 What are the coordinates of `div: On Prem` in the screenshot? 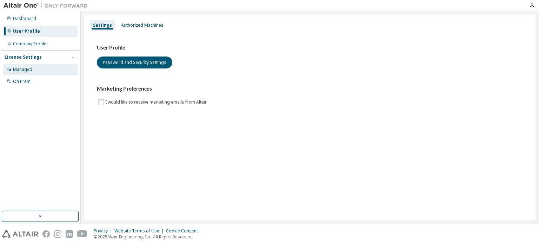 It's located at (22, 81).